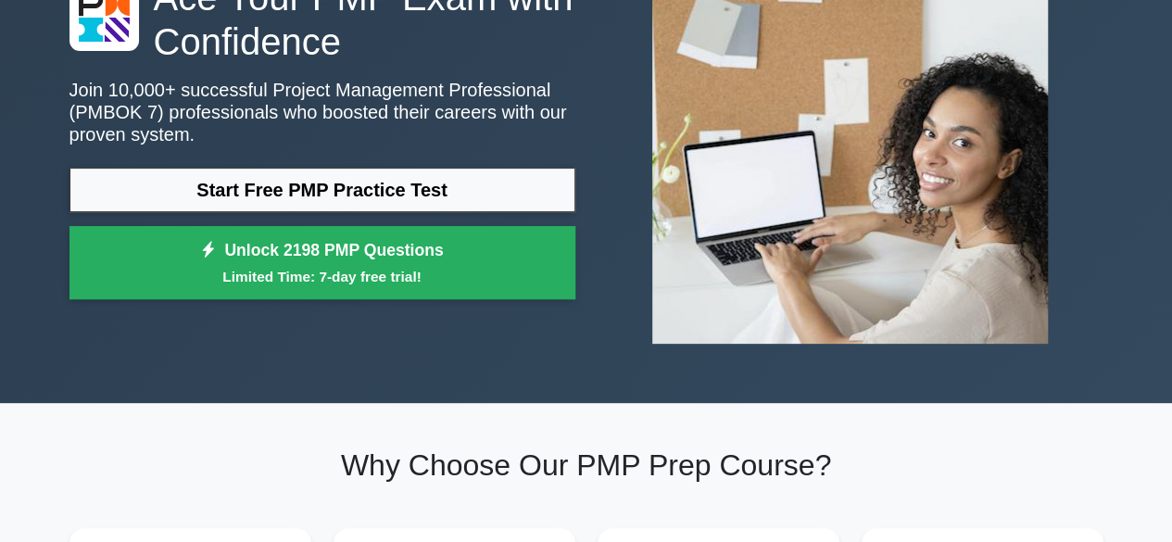  What do you see at coordinates (322, 112) in the screenshot?
I see `p: Join 10,000+ successful Project Management Professional (PMBOK 7) professionals who boosted their...` at bounding box center [322, 112].